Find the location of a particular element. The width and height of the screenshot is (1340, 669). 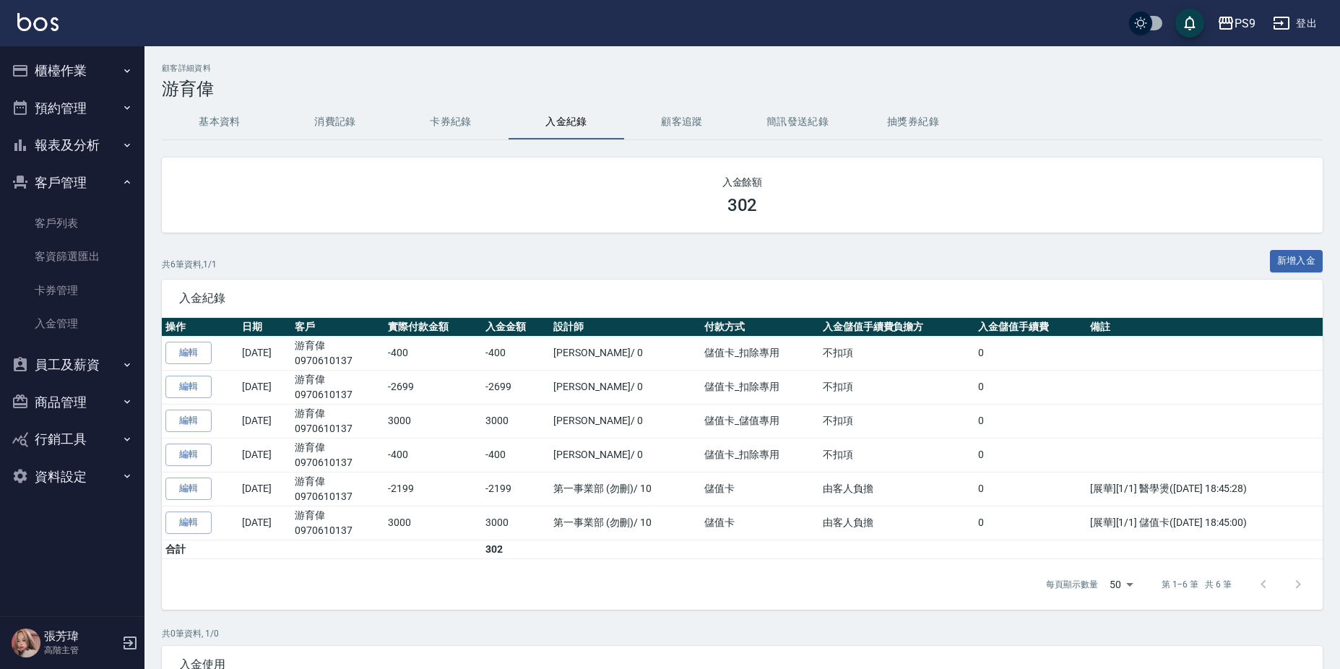

th: 入金儲值手續費 is located at coordinates (1030, 327).